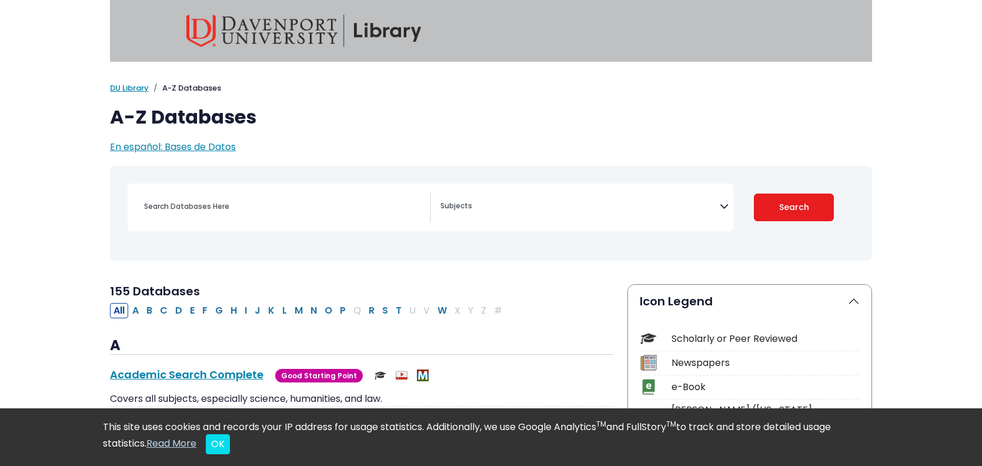  Describe the element at coordinates (129, 88) in the screenshot. I see `a: DU Library` at that location.